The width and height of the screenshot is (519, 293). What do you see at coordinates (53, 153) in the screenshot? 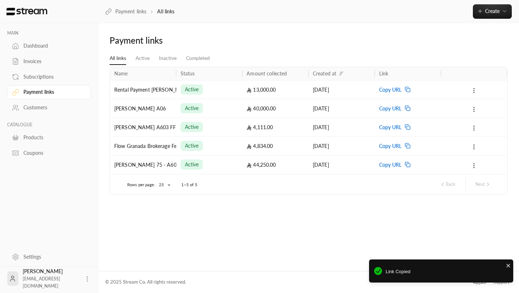
I see `div: Coupons` at bounding box center [53, 153].